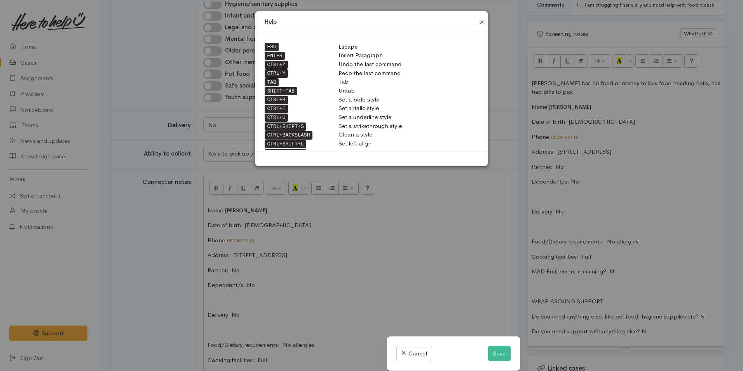 The height and width of the screenshot is (371, 743). What do you see at coordinates (285, 153) in the screenshot?
I see `kbd: CTRL+SHIFT+E` at bounding box center [285, 153].